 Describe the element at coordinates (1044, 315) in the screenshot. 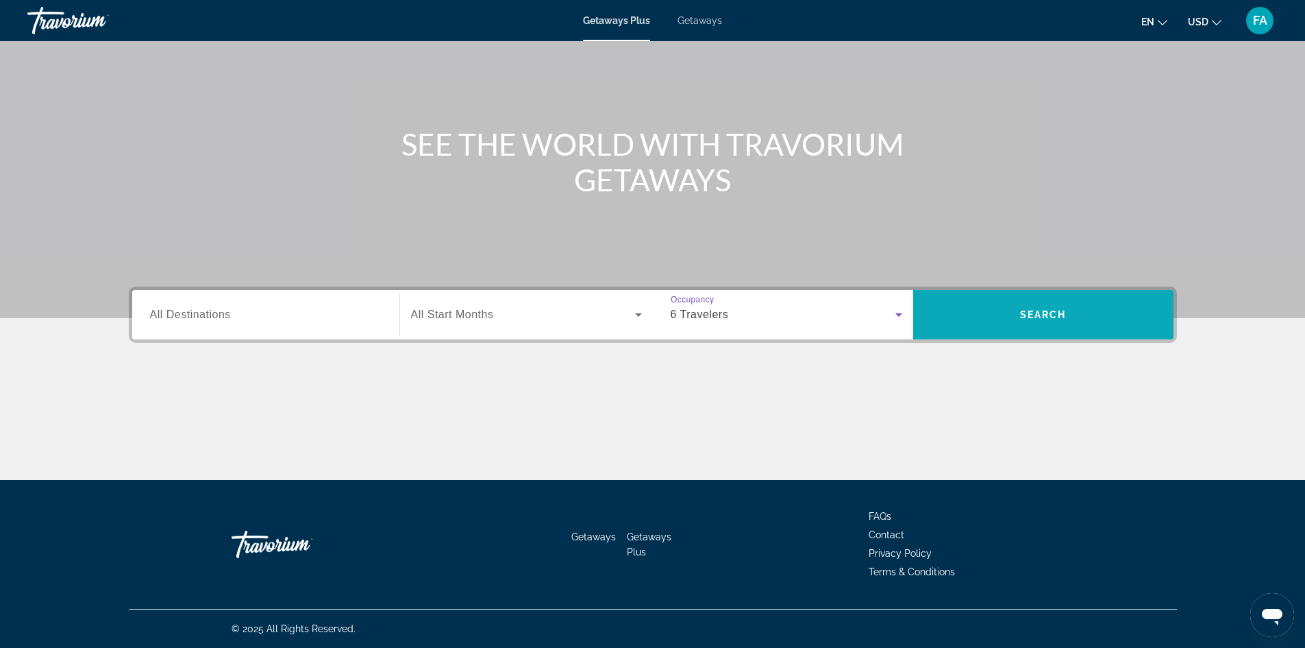

I see `button: Search` at that location.